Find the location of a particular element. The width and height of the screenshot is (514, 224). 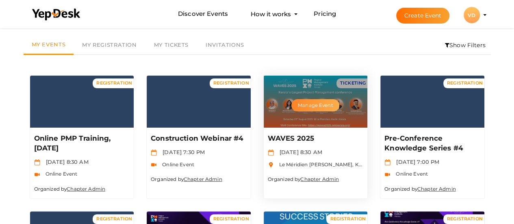

p: Construction Webinar #4 is located at coordinates (198, 139).